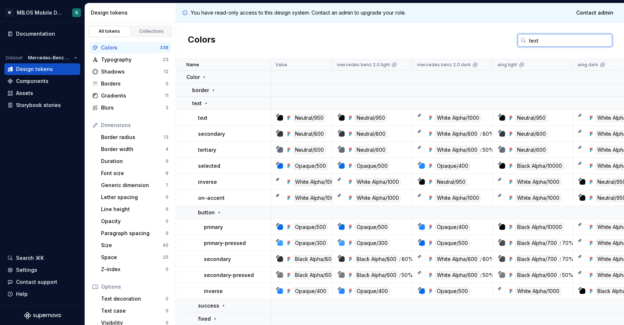 This screenshot has width=624, height=325. What do you see at coordinates (594, 13) in the screenshot?
I see `span: Contact admin` at bounding box center [594, 13].